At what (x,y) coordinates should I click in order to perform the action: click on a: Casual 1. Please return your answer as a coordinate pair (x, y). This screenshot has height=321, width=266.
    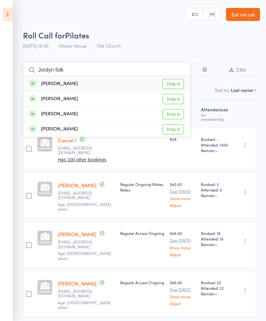
    Looking at the image, I should click on (67, 140).